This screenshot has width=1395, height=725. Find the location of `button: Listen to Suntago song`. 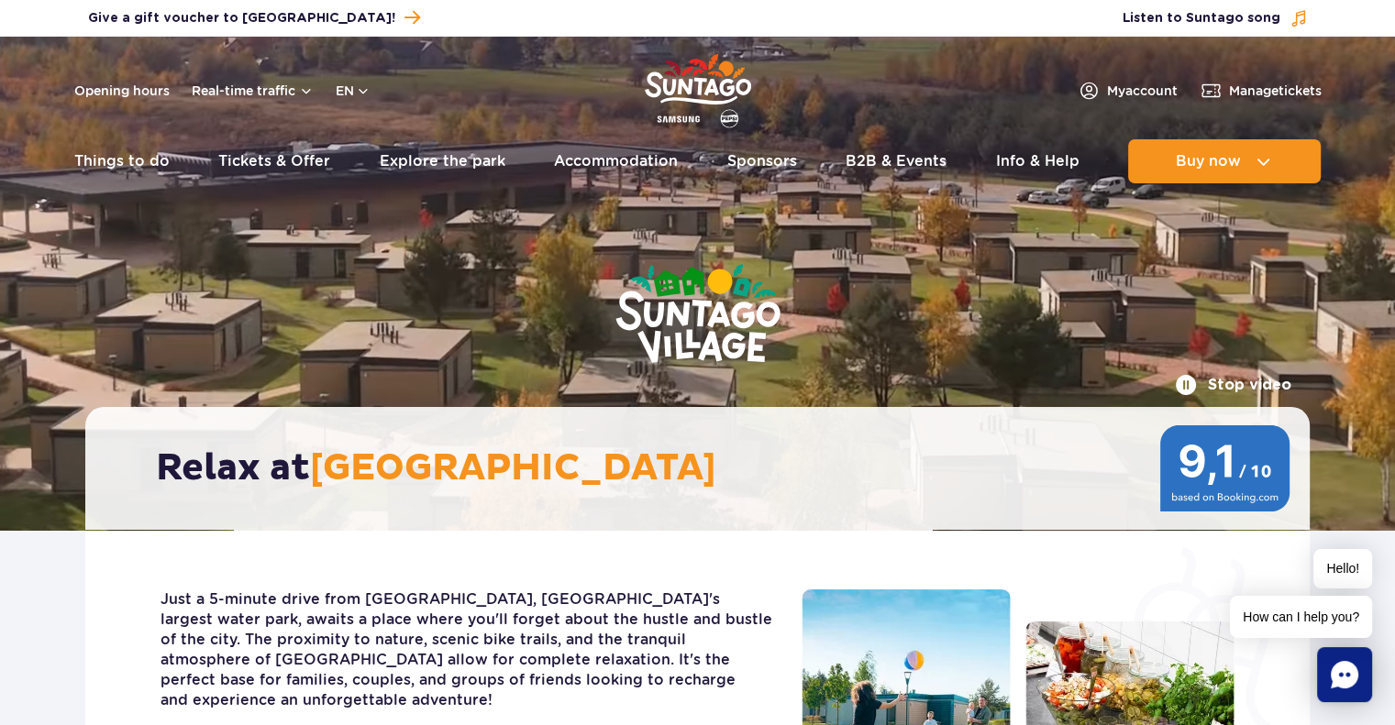

button: Listen to Suntago song is located at coordinates (1215, 18).